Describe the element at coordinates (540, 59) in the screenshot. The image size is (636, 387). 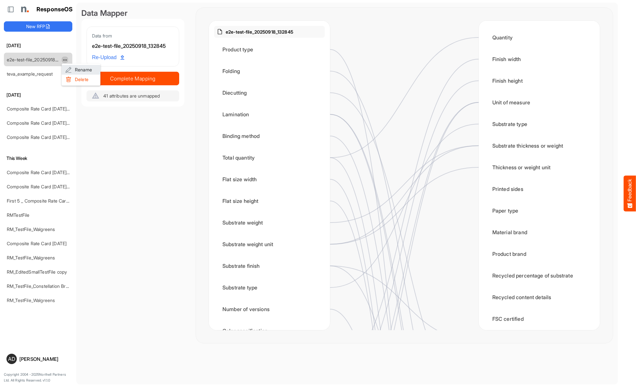
I see `div: Finish width` at that location.